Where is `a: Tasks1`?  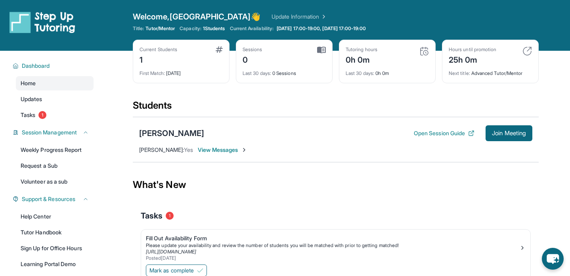 a: Tasks1 is located at coordinates (55, 115).